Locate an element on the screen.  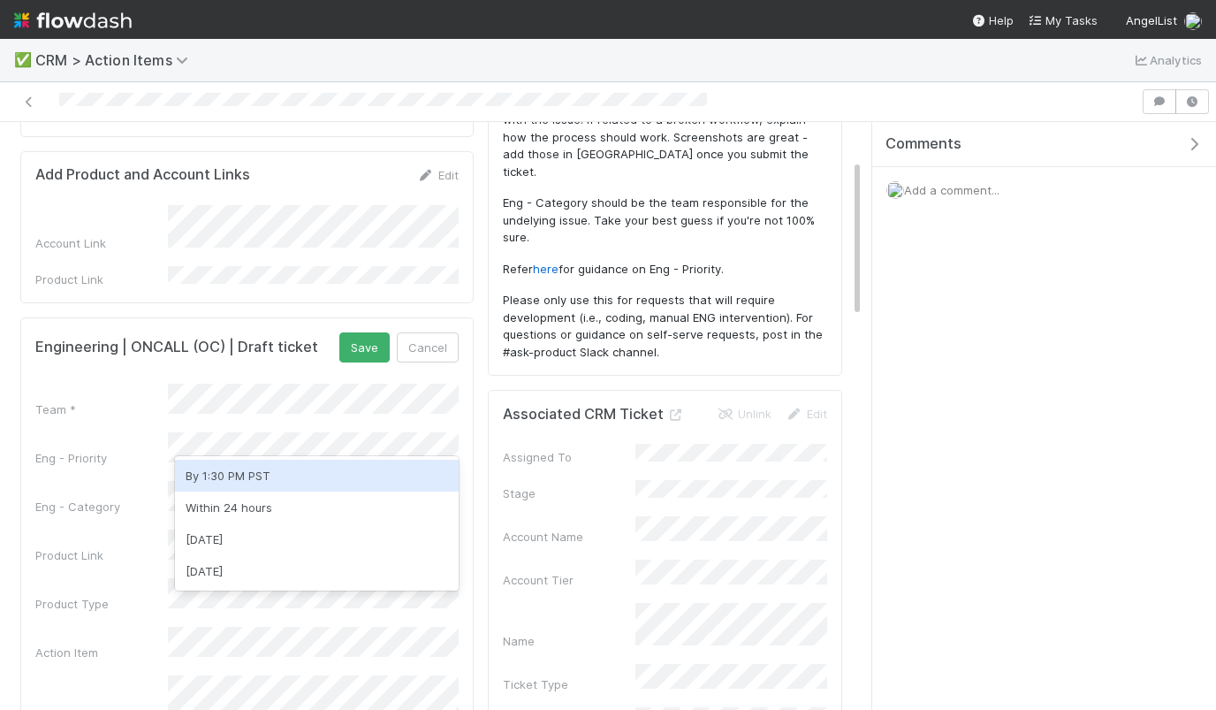
p: Please only use this for requests that will require development (i.e., coding, manual ENG interve... is located at coordinates (665, 326).